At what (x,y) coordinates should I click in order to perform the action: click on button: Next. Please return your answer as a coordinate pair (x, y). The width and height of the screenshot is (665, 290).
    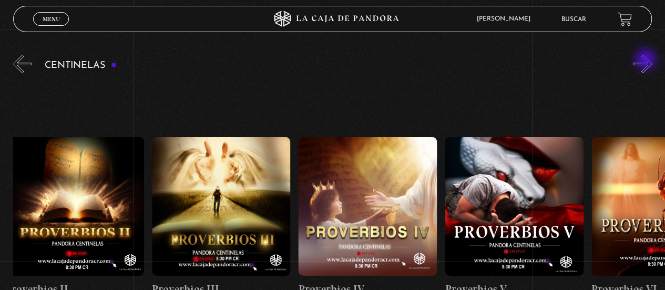
    Looking at the image, I should click on (642, 64).